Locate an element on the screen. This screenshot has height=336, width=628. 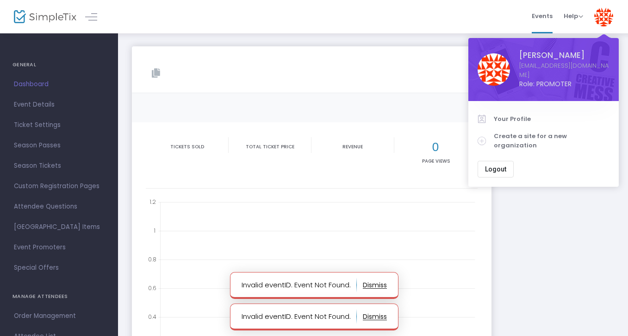
span: Event Details is located at coordinates (59, 105).